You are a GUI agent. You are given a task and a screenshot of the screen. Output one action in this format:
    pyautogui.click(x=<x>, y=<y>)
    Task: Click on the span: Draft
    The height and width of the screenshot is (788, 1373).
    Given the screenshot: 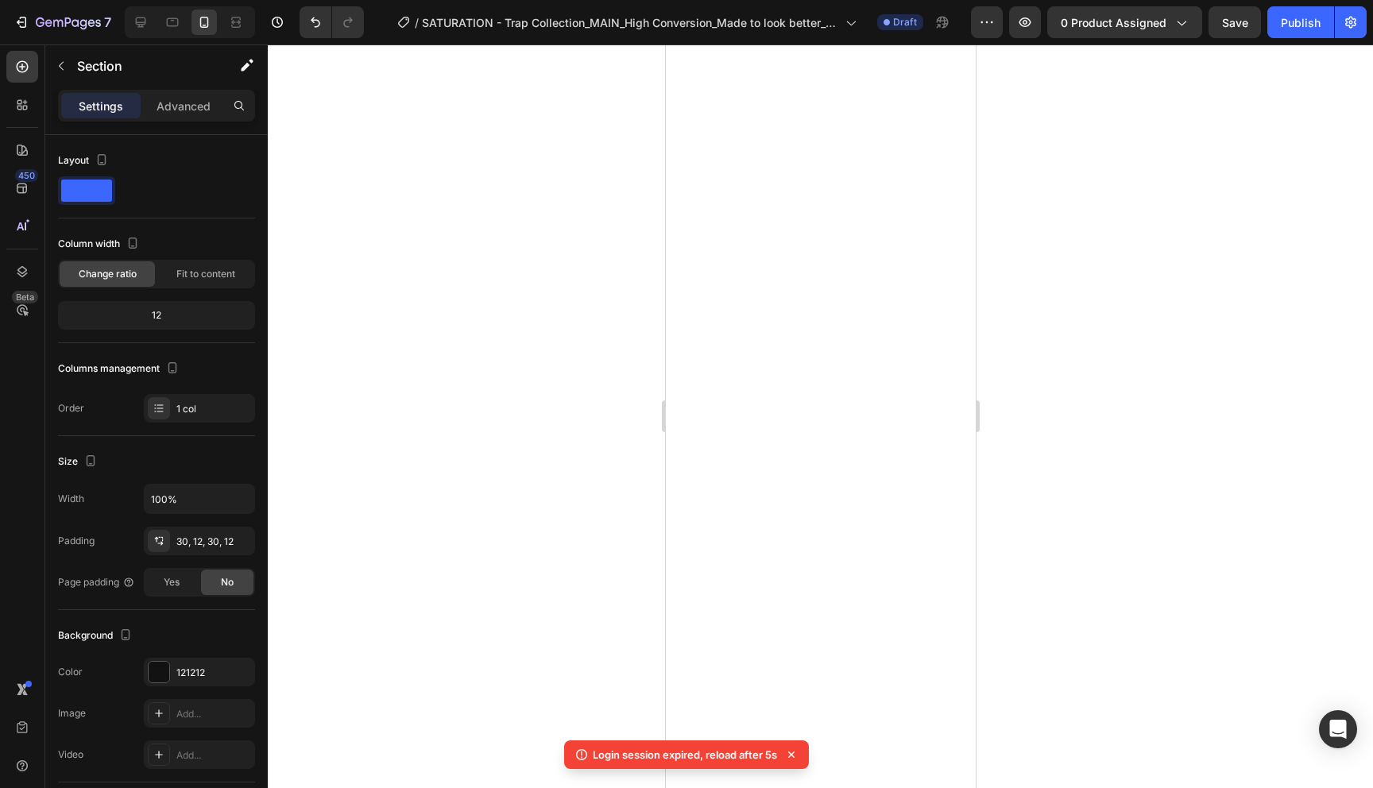 What is the action you would take?
    pyautogui.click(x=905, y=22)
    